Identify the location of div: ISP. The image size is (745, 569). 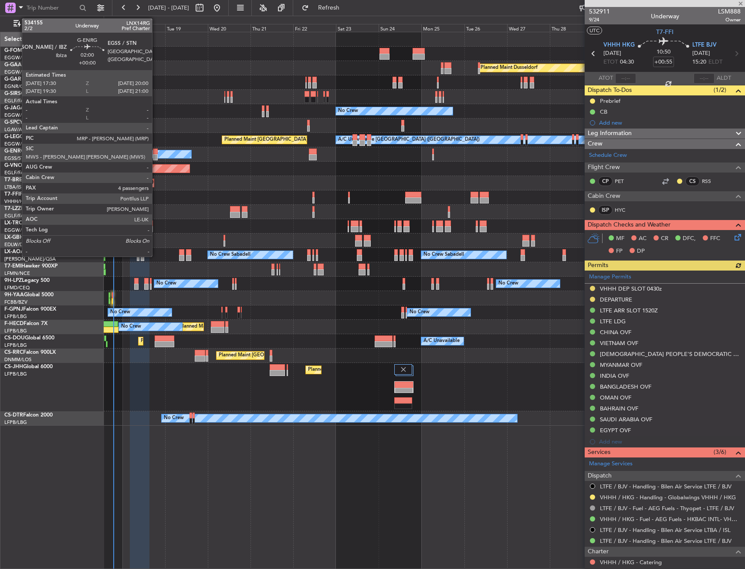
(605, 210).